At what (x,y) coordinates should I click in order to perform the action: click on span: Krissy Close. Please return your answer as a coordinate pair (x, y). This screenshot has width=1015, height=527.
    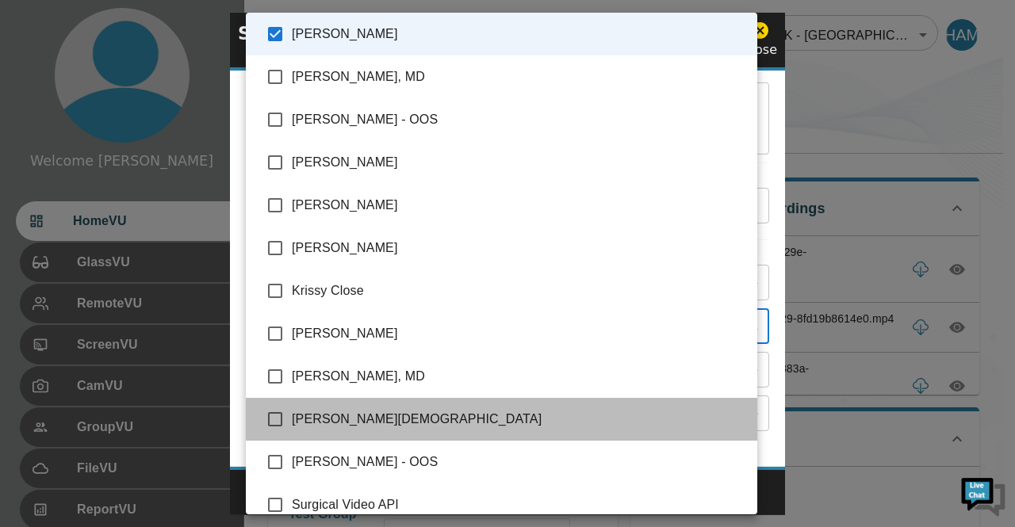
    Looking at the image, I should click on (518, 291).